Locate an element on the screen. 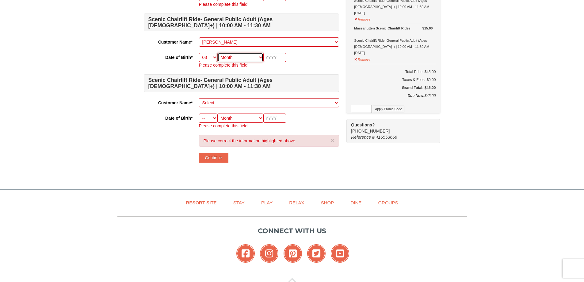 The width and height of the screenshot is (584, 282). a: Groups is located at coordinates (388, 202).